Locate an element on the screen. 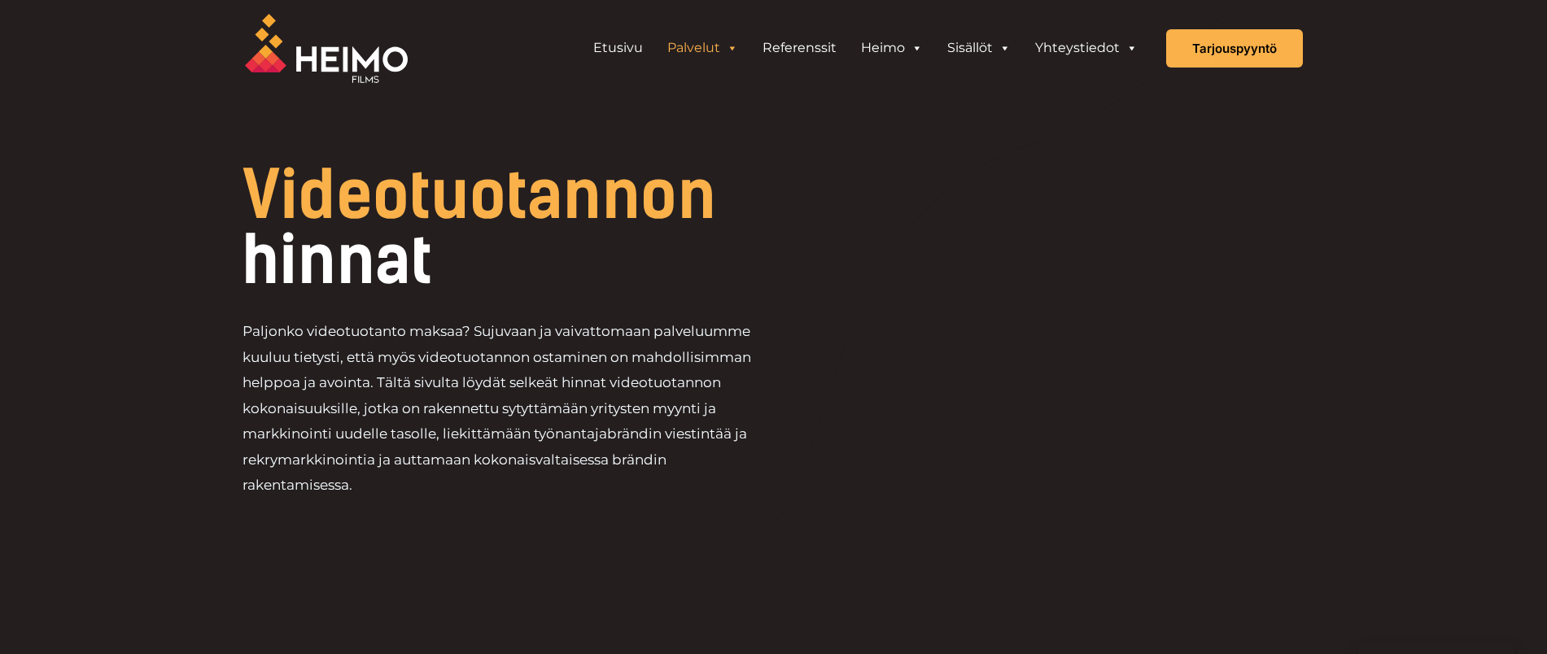  a: Yhteystiedot is located at coordinates (1087, 48).